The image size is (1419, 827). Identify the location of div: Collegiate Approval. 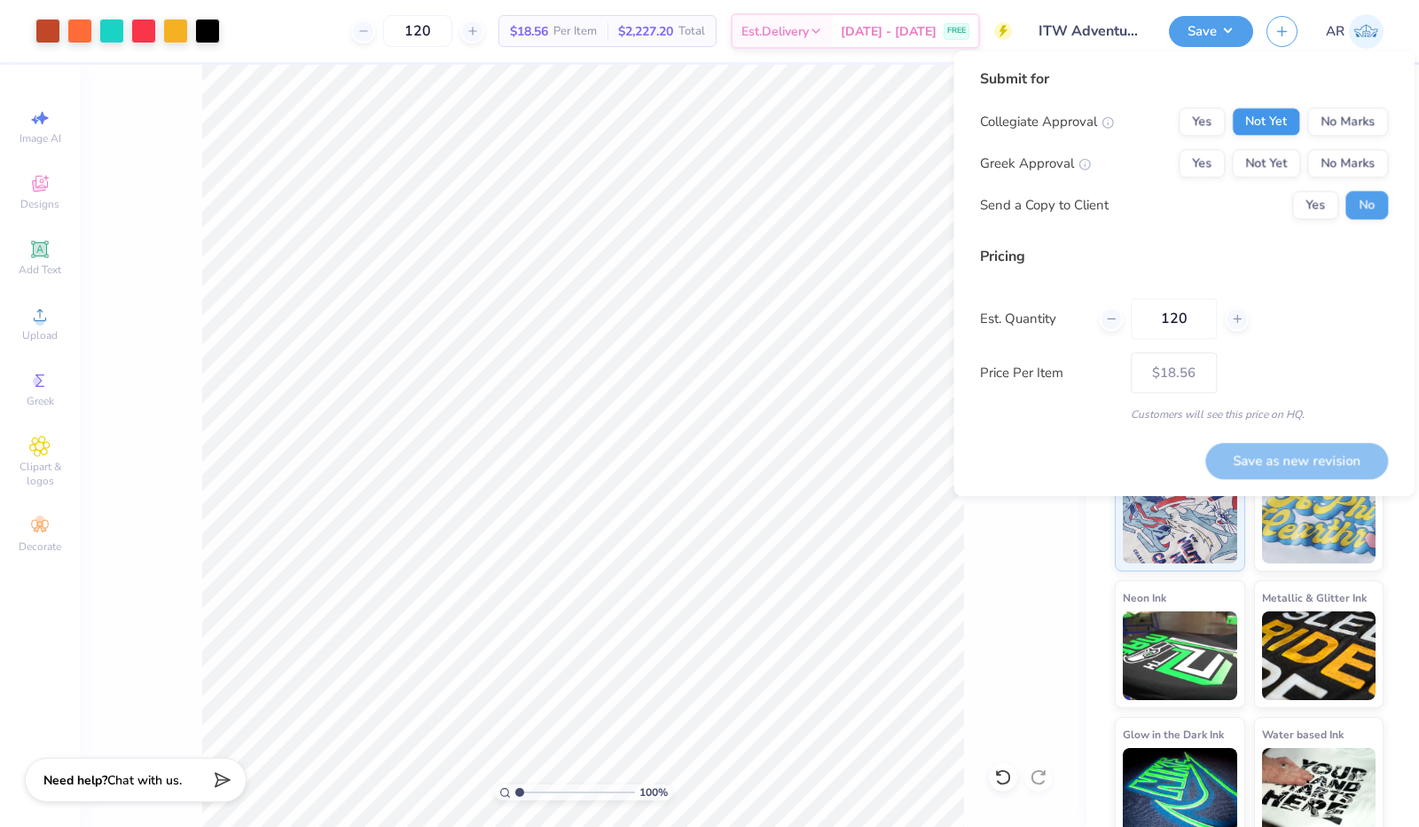
(1047, 122).